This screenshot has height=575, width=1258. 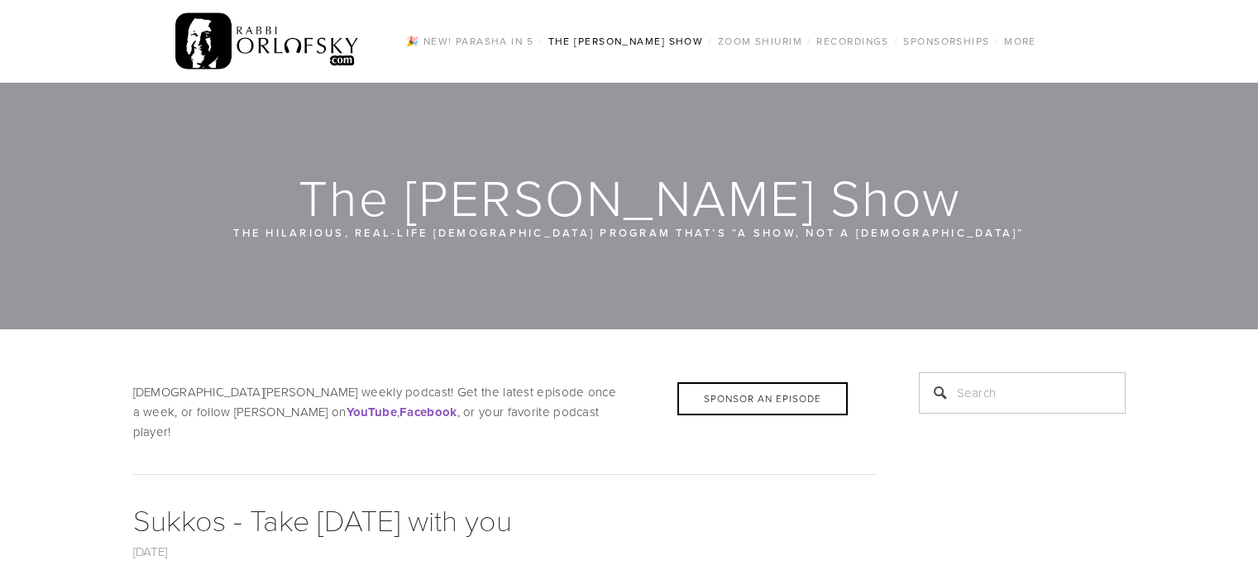 What do you see at coordinates (267, 41) in the screenshot?
I see `img: RabbiOrlofsky.com` at bounding box center [267, 41].